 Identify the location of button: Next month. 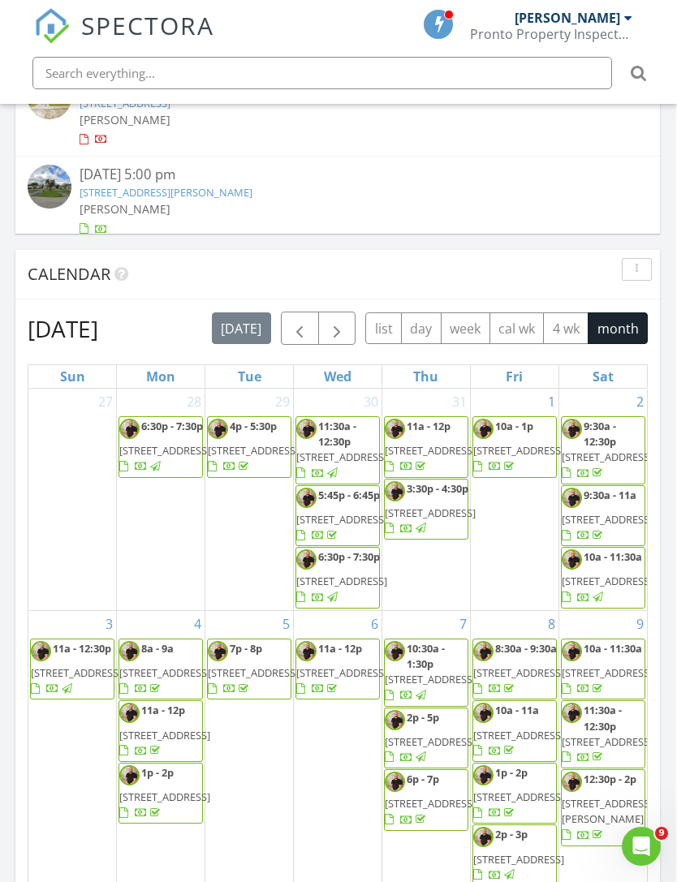
(337, 328).